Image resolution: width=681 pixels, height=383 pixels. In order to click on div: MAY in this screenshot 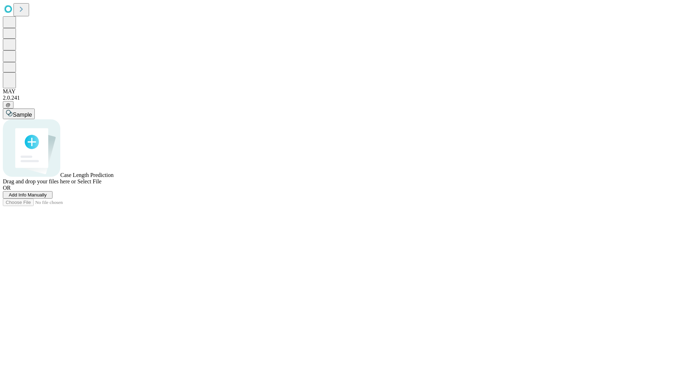, I will do `click(340, 91)`.